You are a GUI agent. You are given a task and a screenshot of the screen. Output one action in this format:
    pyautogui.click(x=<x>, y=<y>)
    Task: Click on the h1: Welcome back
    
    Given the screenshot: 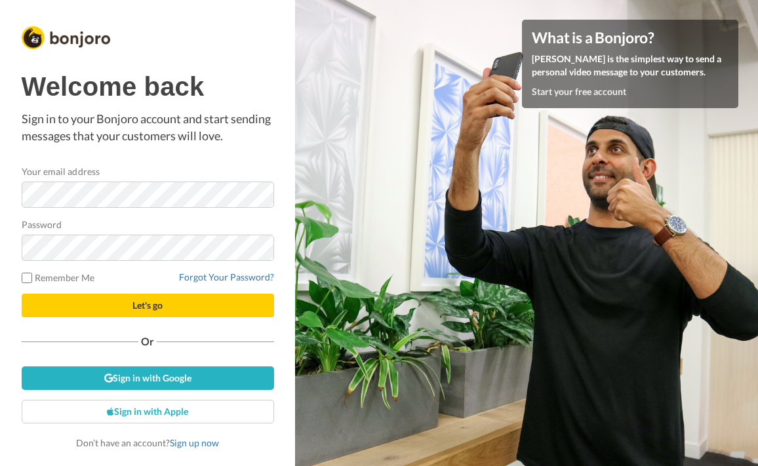 What is the action you would take?
    pyautogui.click(x=147, y=87)
    